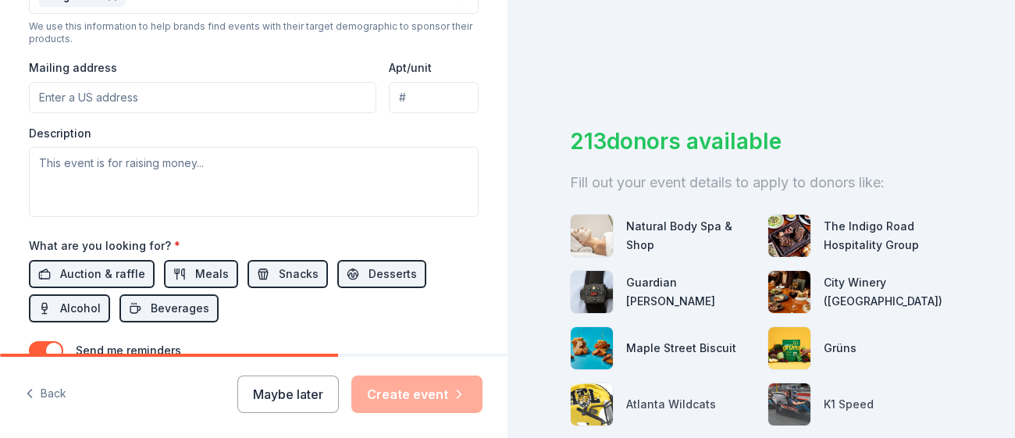 This screenshot has height=438, width=1015. Describe the element at coordinates (592, 348) in the screenshot. I see `img: photo for Maple Street Biscuit` at that location.